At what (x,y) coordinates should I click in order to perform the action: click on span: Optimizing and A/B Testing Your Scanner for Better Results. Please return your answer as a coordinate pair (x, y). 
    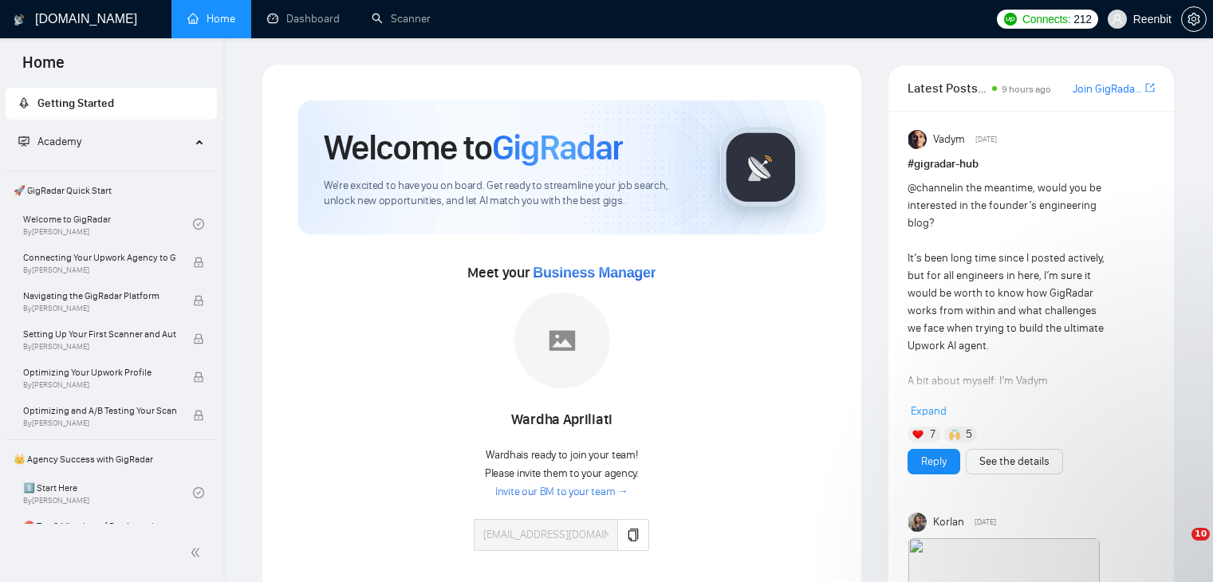
    Looking at the image, I should click on (100, 411).